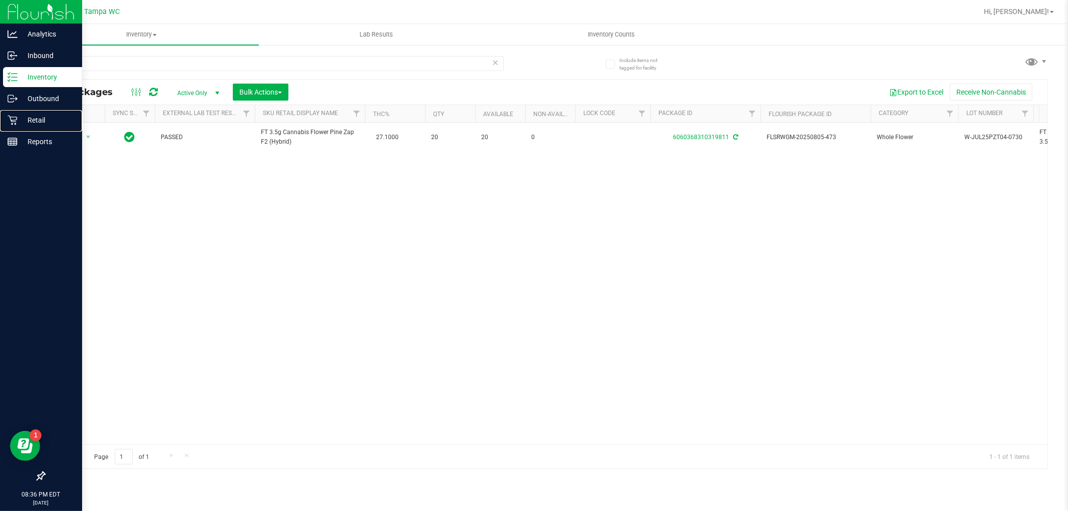 The image size is (1068, 511). I want to click on span: W-JUL25PZT04-0730, so click(996, 137).